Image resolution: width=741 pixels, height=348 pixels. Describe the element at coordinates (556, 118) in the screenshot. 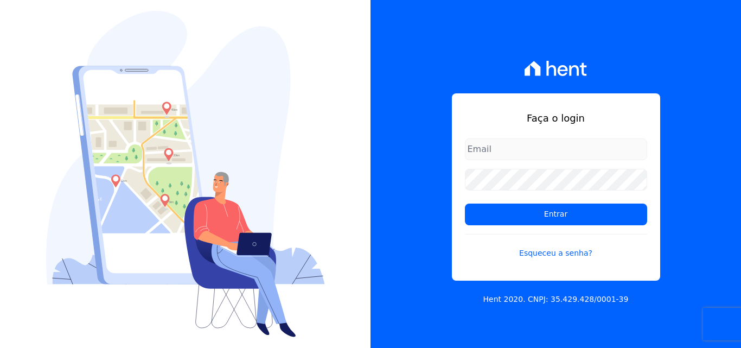

I see `h1: Faça o login` at that location.